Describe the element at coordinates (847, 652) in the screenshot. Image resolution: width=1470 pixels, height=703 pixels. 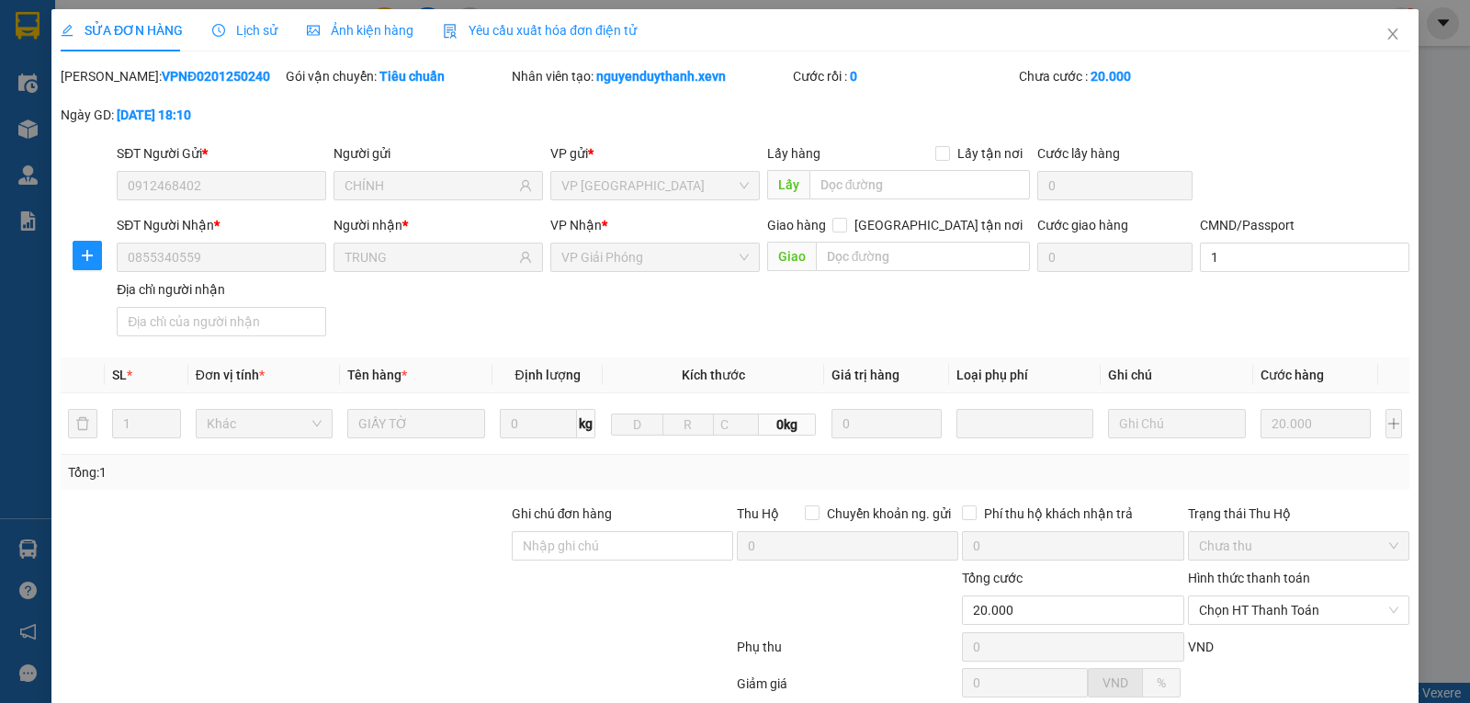
I see `div: Phụ thu` at that location.